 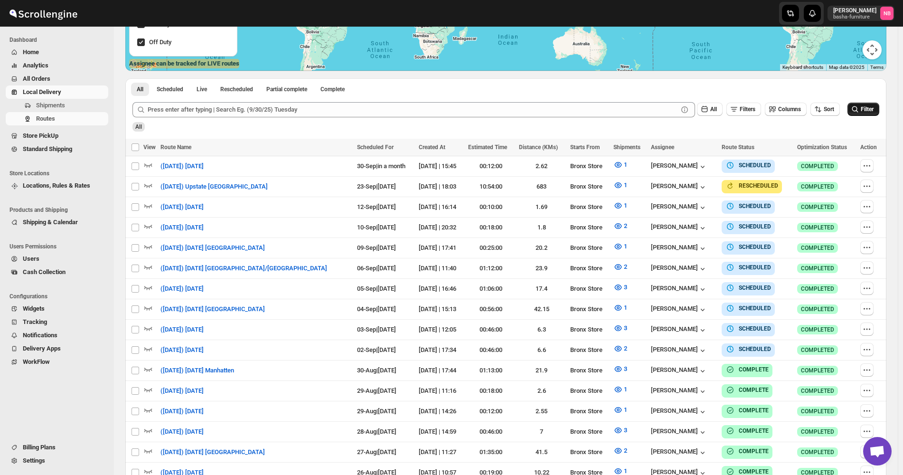 I want to click on span: Routes, so click(x=46, y=118).